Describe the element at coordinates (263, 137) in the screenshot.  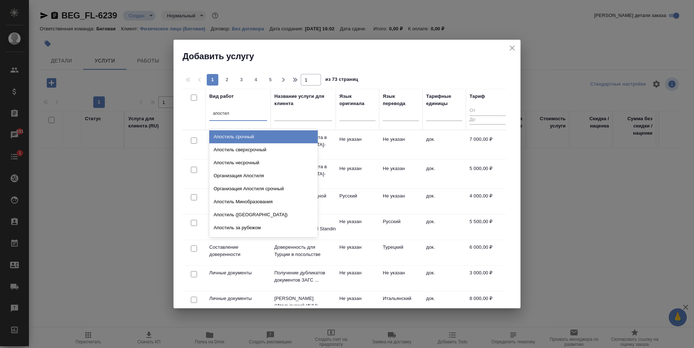
I see `div: Апостиль срочный` at that location.